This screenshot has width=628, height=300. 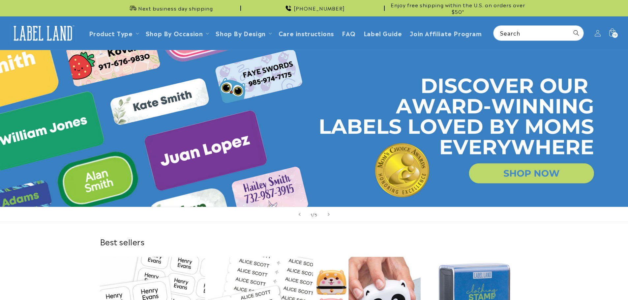 I want to click on button: Previous slide, so click(x=299, y=214).